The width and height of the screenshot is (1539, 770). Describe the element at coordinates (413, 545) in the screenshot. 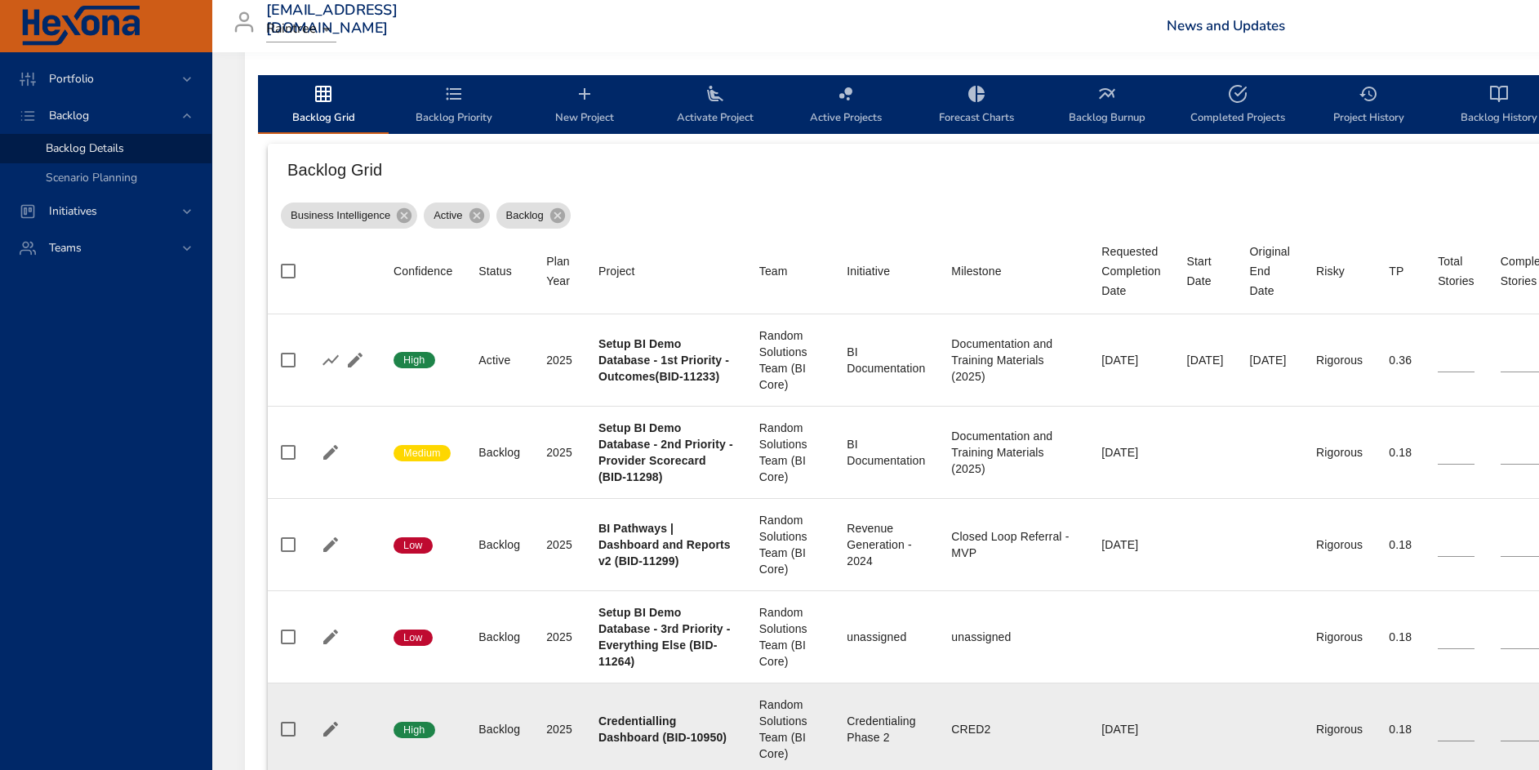

I see `span: Low` at that location.